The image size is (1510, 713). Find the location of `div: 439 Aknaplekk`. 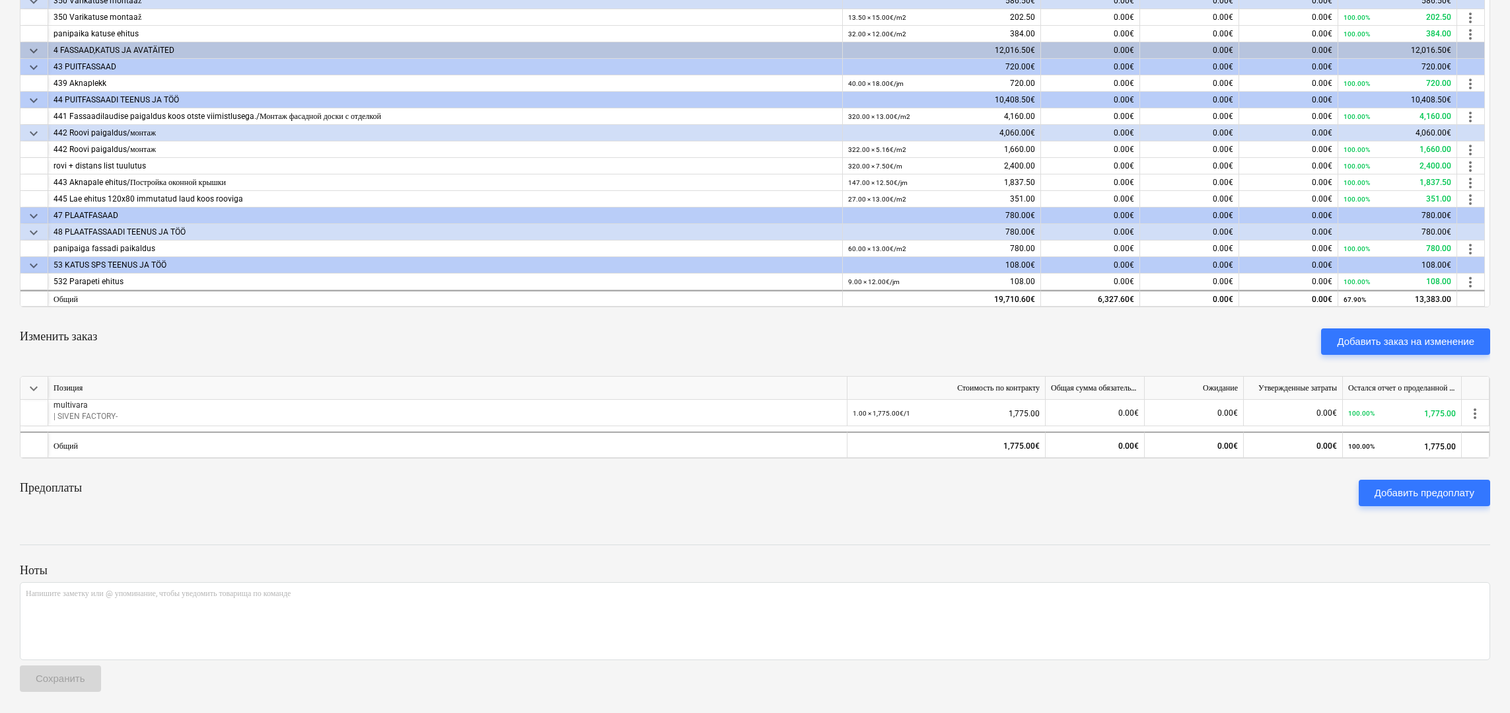

div: 439 Aknaplekk is located at coordinates (445, 83).